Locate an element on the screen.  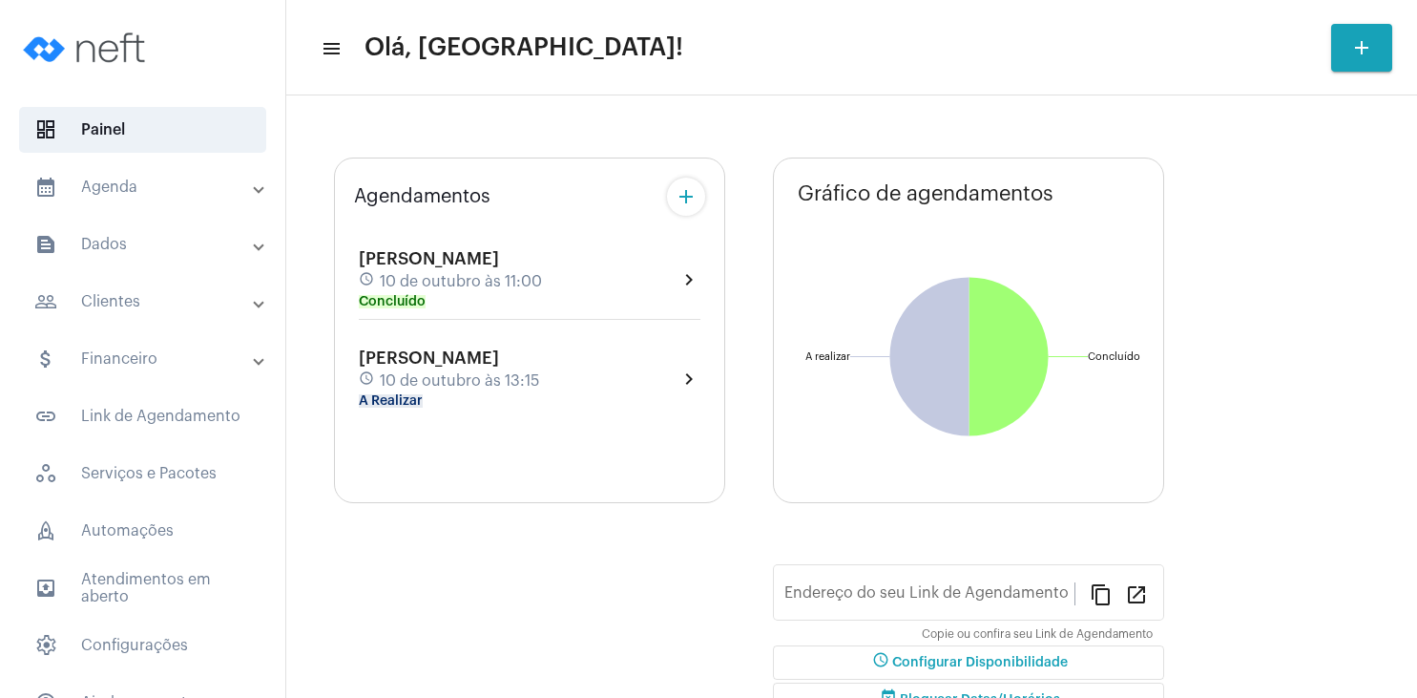
span: Link de Agendamento is located at coordinates (142, 416).